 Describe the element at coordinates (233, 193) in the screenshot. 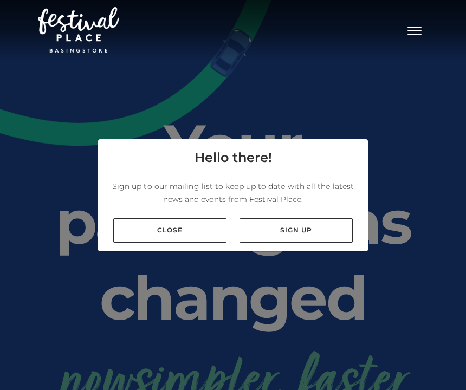

I see `p: Sign up to our mailing list to keep up to date with all the latest news and events from Festival ...` at that location.